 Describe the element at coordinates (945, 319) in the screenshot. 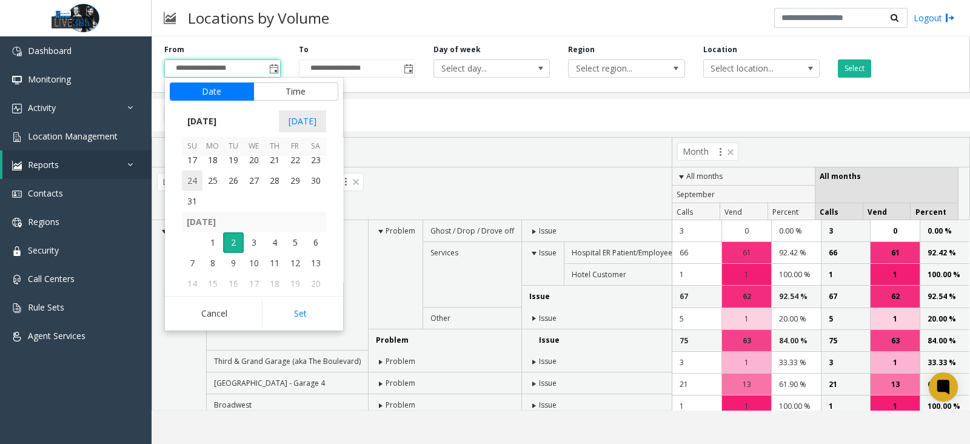

I see `td: 20.00 %` at that location.